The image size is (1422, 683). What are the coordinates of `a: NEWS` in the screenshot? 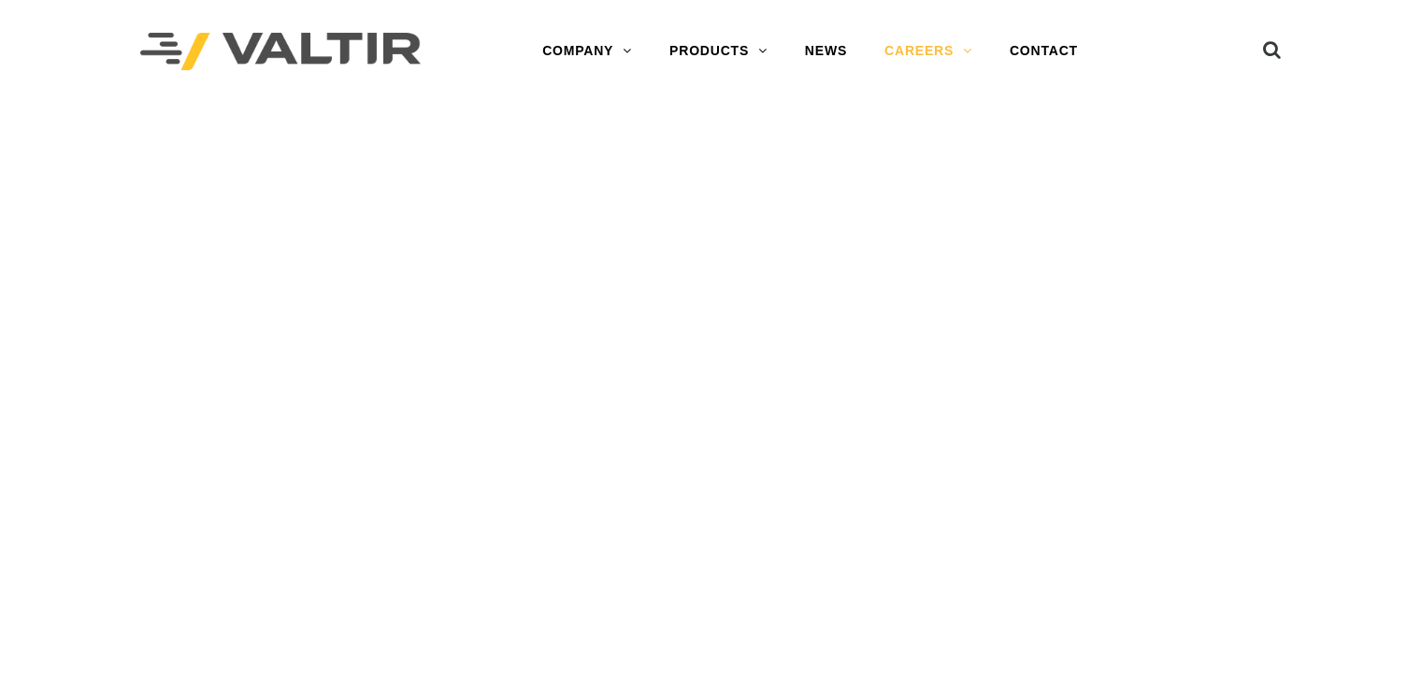 It's located at (826, 51).